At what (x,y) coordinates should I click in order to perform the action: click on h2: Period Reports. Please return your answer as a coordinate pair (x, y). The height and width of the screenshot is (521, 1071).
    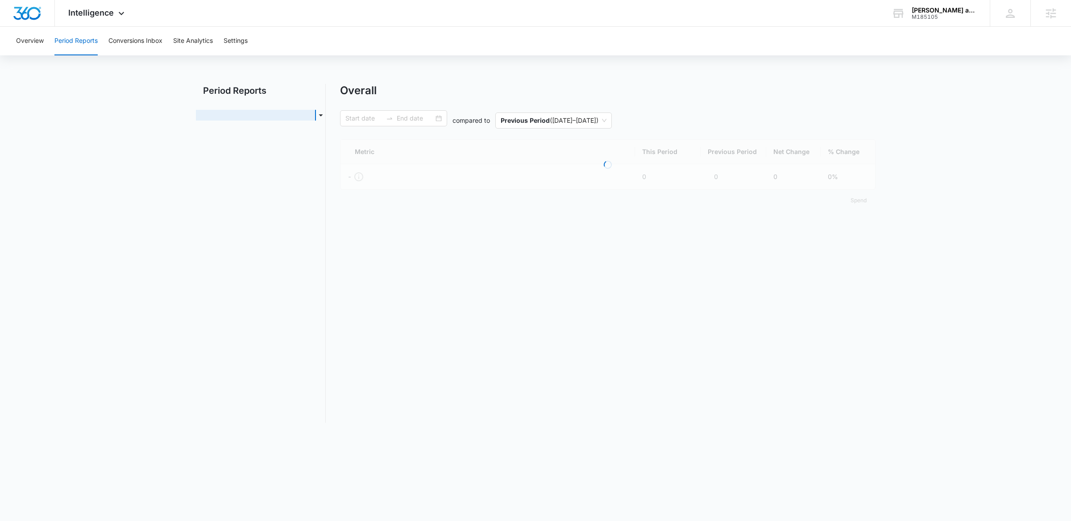
    Looking at the image, I should click on (261, 91).